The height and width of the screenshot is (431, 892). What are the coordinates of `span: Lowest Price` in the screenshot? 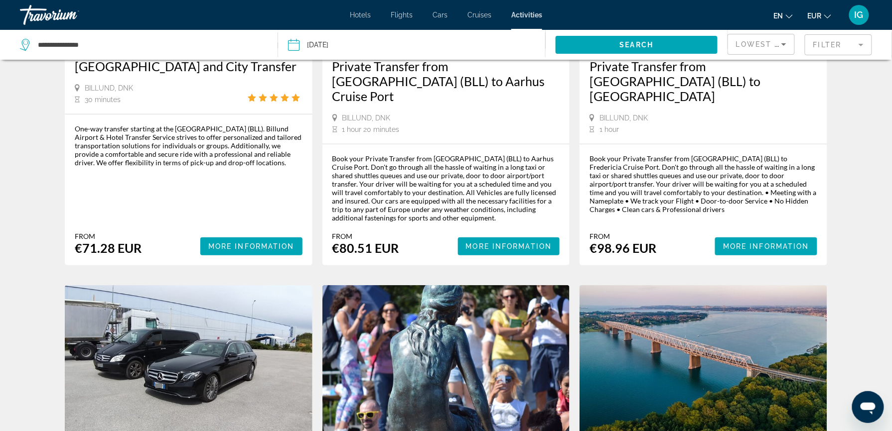 It's located at (768, 44).